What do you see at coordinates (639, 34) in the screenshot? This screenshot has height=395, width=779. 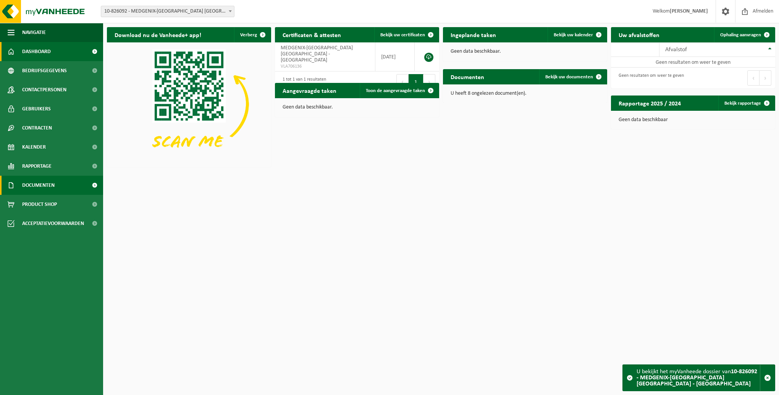 I see `h2: Uw afvalstoffen` at bounding box center [639, 34].